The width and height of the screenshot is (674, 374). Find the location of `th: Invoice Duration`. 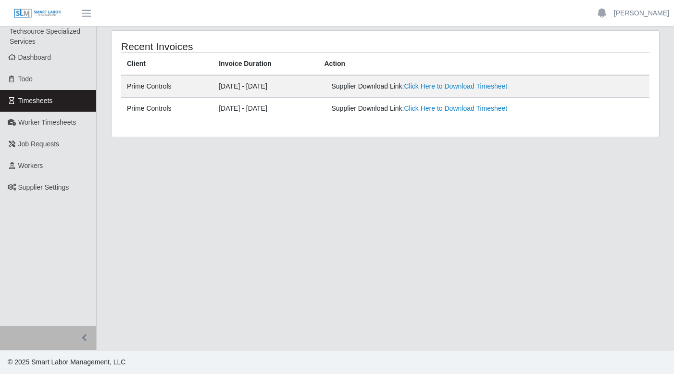

th: Invoice Duration is located at coordinates (266, 64).